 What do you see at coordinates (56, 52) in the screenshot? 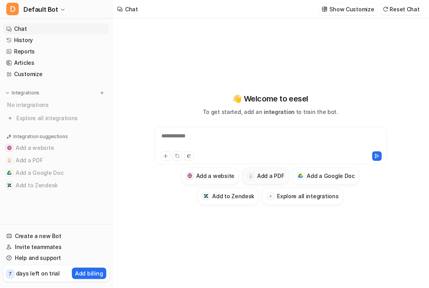
I see `a: Reports` at bounding box center [56, 52].